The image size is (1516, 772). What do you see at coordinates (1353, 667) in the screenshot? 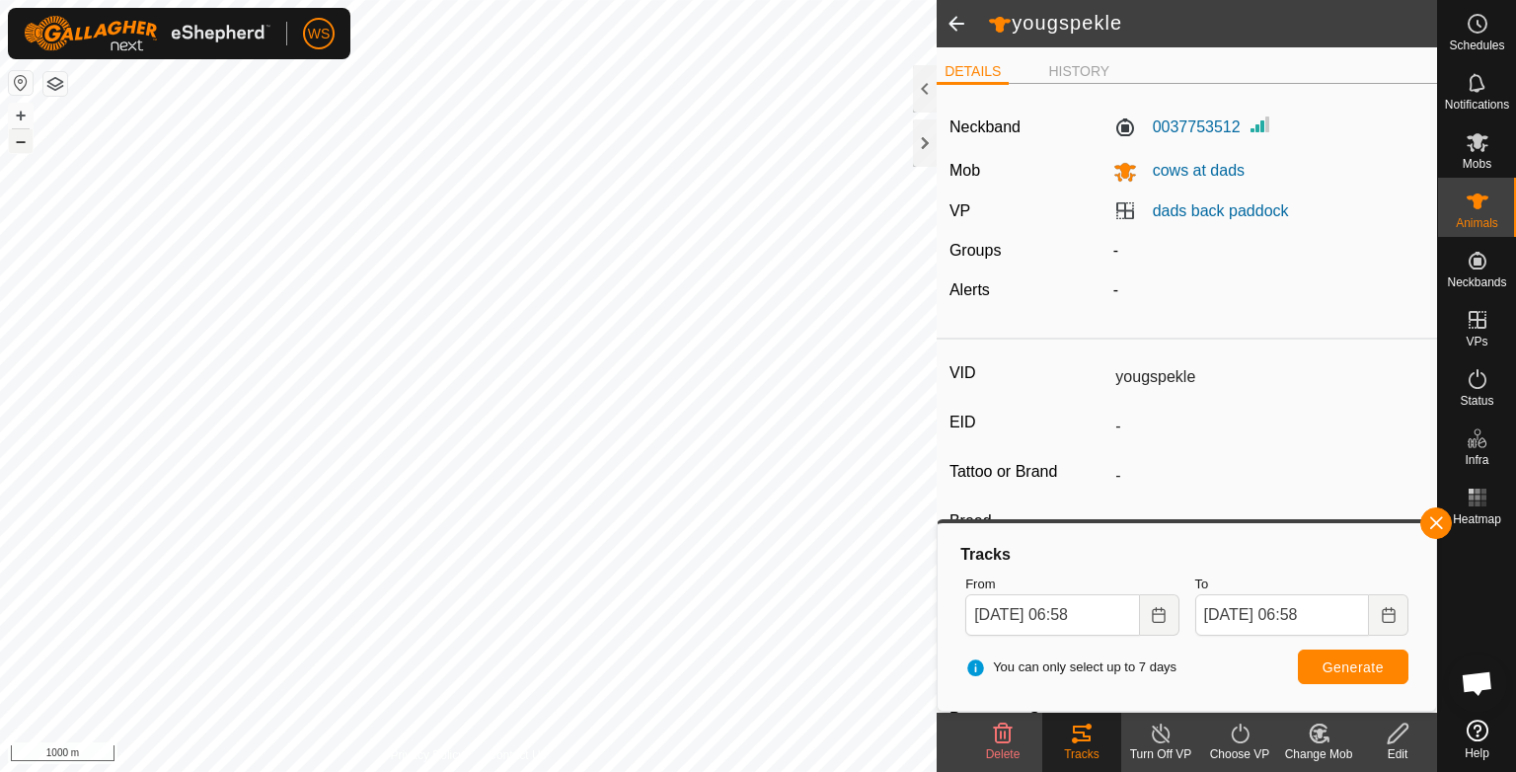
I see `span: Generate` at bounding box center [1353, 667].